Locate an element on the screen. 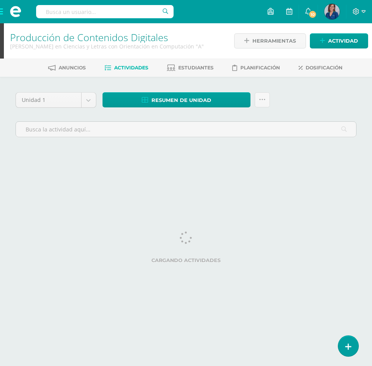 Image resolution: width=372 pixels, height=366 pixels. a: Dosificación is located at coordinates (320, 68).